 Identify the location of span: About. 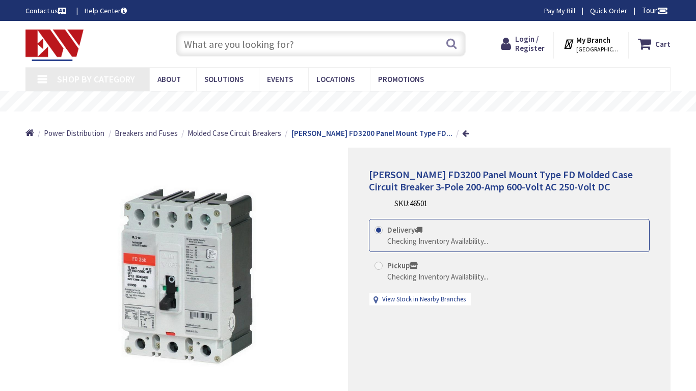
(169, 79).